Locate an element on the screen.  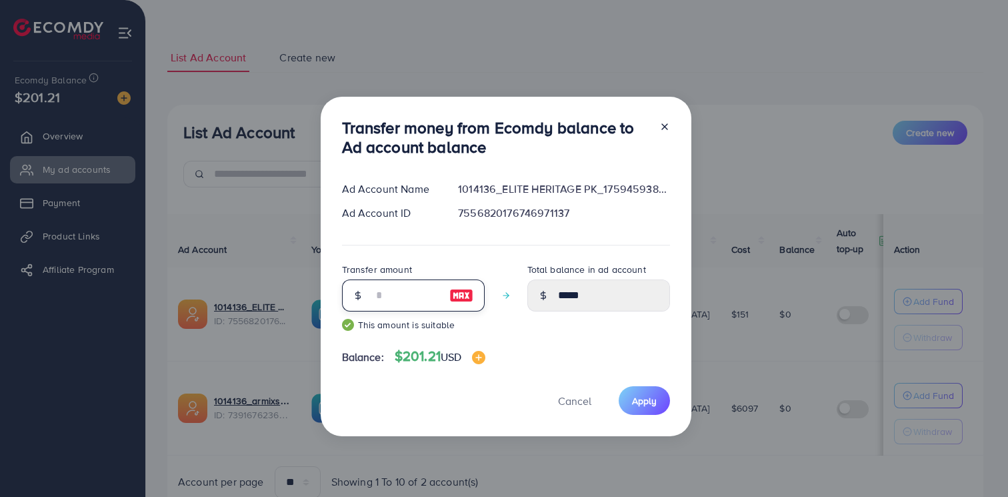
img: guide is located at coordinates (348, 325).